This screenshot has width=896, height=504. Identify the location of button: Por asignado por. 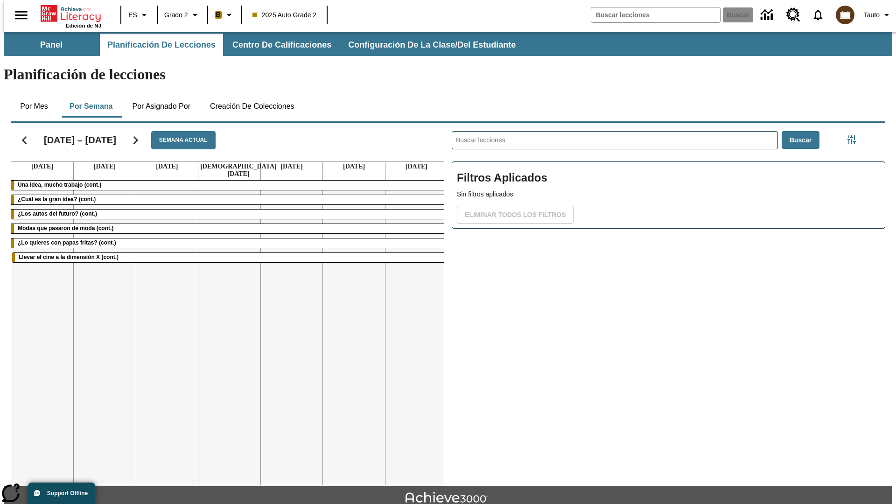
(161, 106).